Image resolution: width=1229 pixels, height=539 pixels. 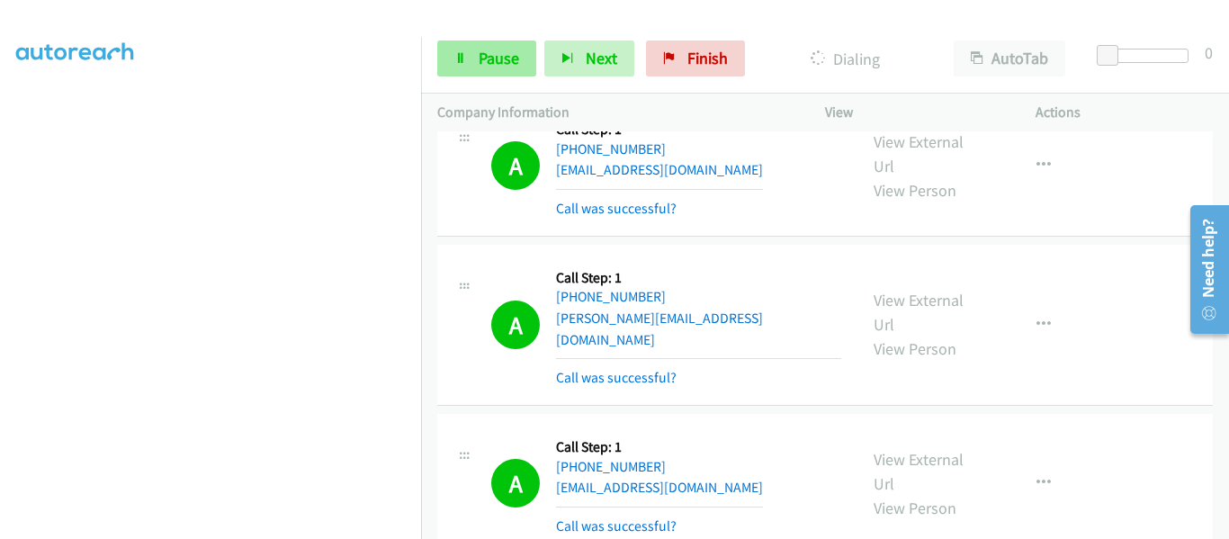 I want to click on div: Open Resource Center, so click(x=32, y=71).